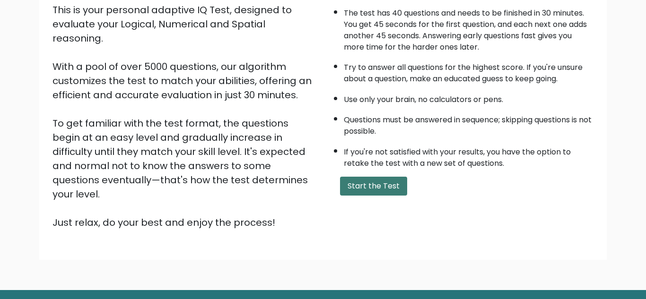 This screenshot has width=646, height=299. Describe the element at coordinates (469, 156) in the screenshot. I see `li: If you're not satisfied with your results, you have the option to retake the test with a new set ...` at that location.